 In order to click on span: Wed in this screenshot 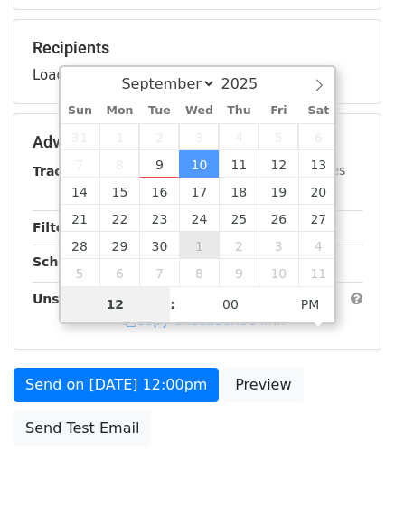, I will do `click(199, 110)`.